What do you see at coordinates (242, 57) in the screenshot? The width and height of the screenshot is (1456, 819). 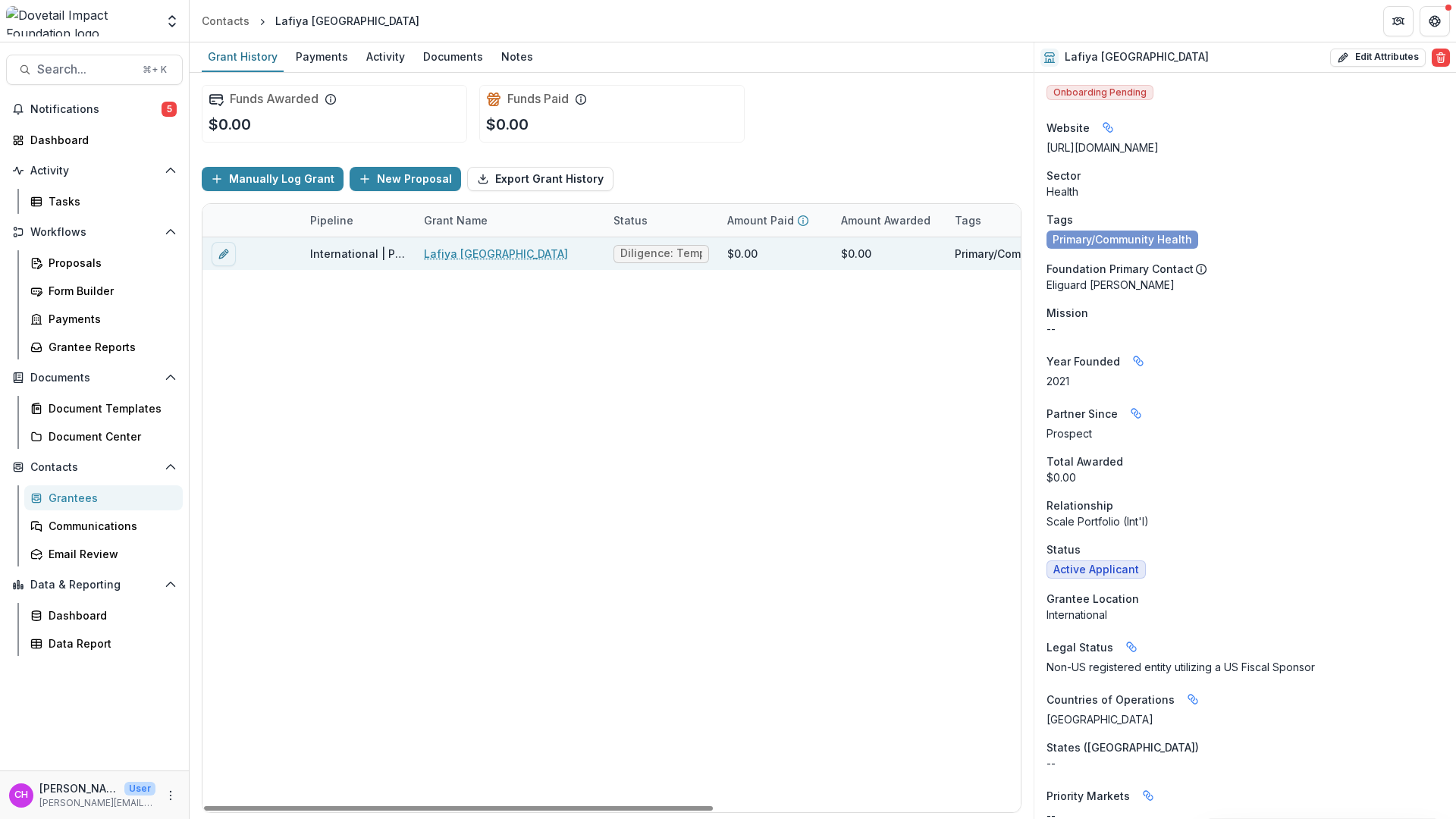 I see `a: Grant History` at bounding box center [242, 57].